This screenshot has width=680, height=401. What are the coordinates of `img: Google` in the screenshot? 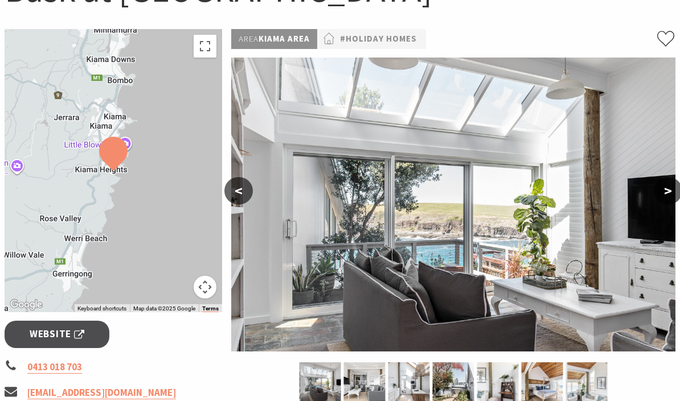 It's located at (26, 305).